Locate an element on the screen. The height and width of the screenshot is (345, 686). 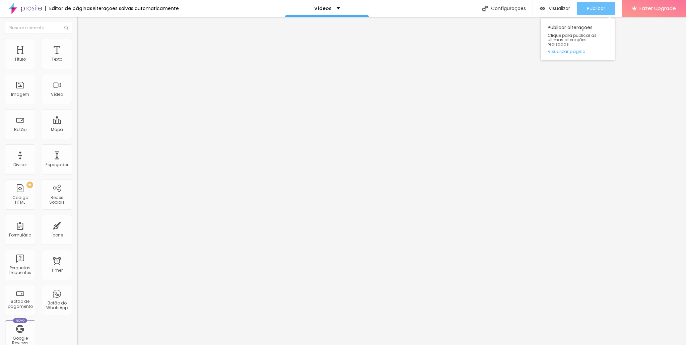
div: Ícone is located at coordinates (57, 235).